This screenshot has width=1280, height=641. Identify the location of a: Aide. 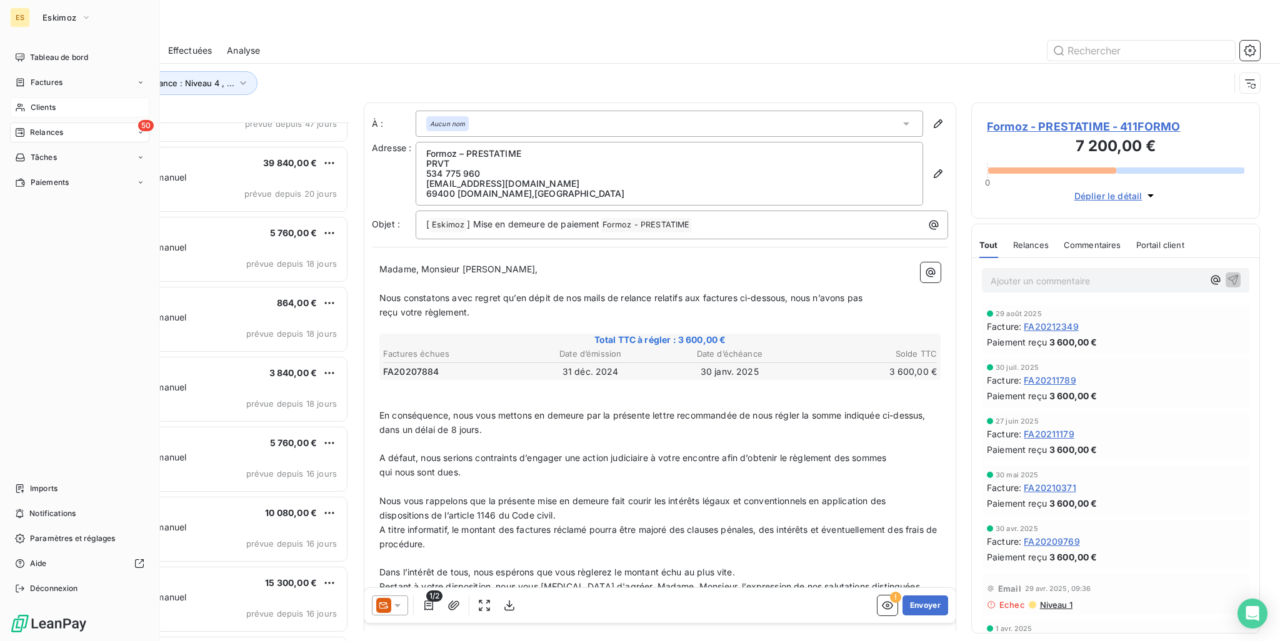
(79, 564).